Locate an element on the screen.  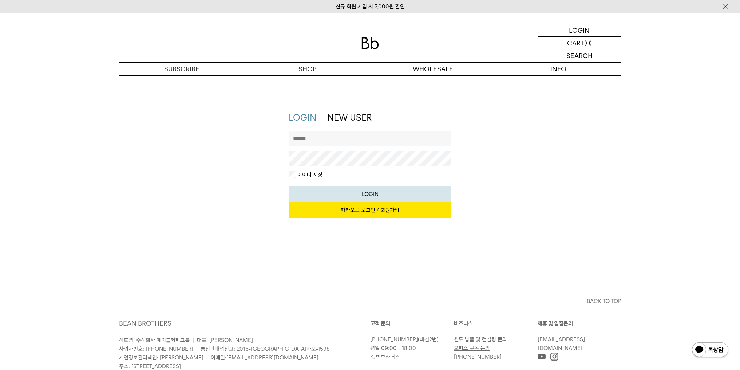
p: 평일 09:00 - 18:00 is located at coordinates (410, 349).